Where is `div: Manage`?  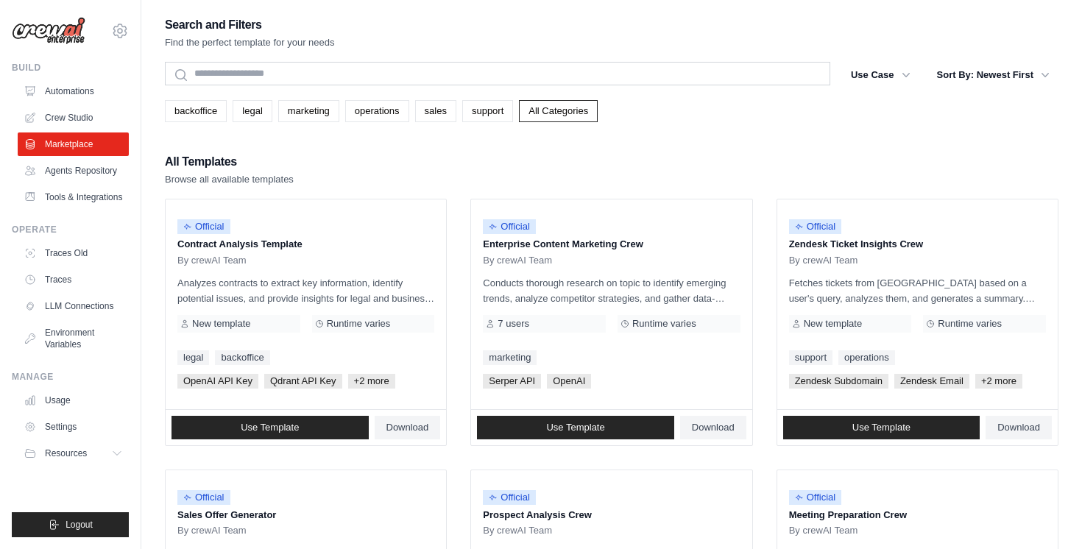 div: Manage is located at coordinates (70, 377).